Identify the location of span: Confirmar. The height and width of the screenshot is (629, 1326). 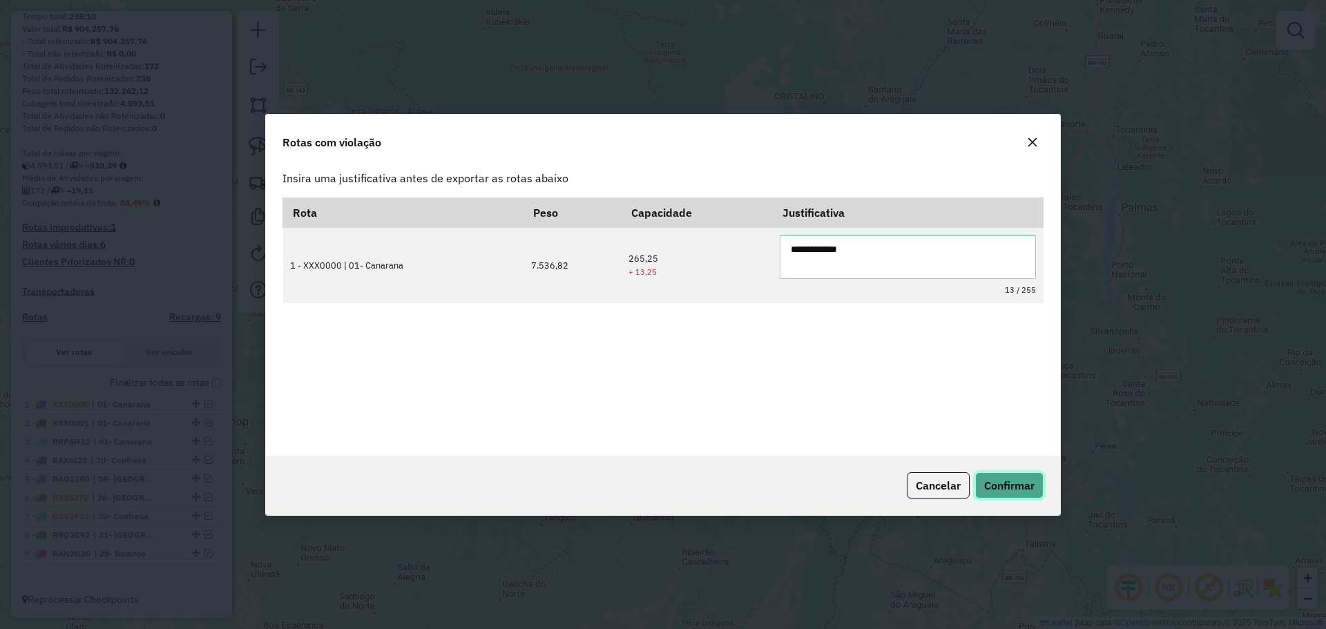
(1009, 486).